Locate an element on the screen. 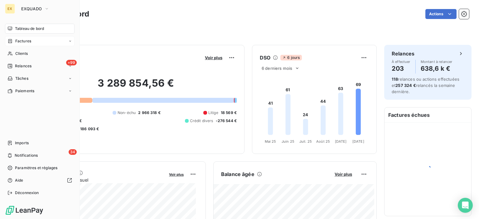  h6: Balance âgée is located at coordinates (237, 174).